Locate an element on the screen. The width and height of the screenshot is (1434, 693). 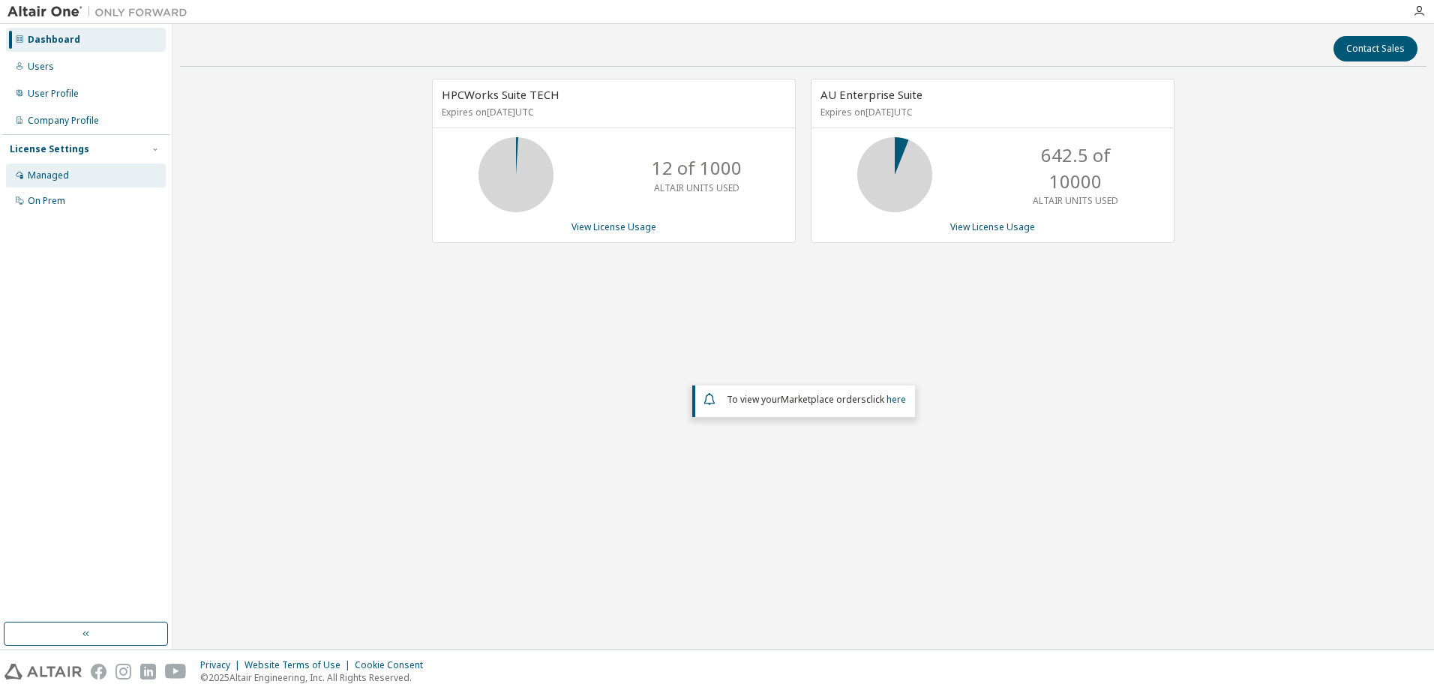
img: linkedin.svg is located at coordinates (148, 671).